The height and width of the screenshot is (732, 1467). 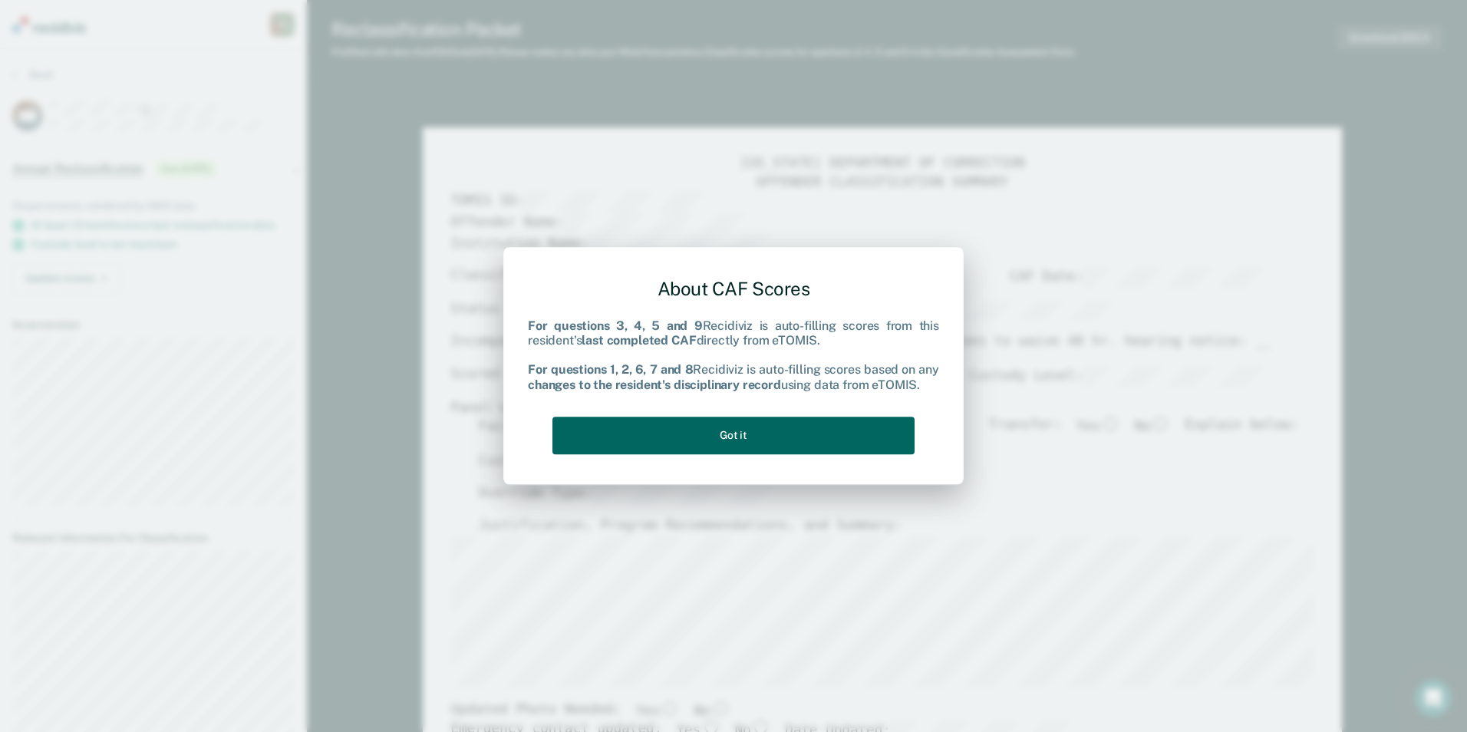 What do you see at coordinates (638, 340) in the screenshot?
I see `b: last completed CAF` at bounding box center [638, 340].